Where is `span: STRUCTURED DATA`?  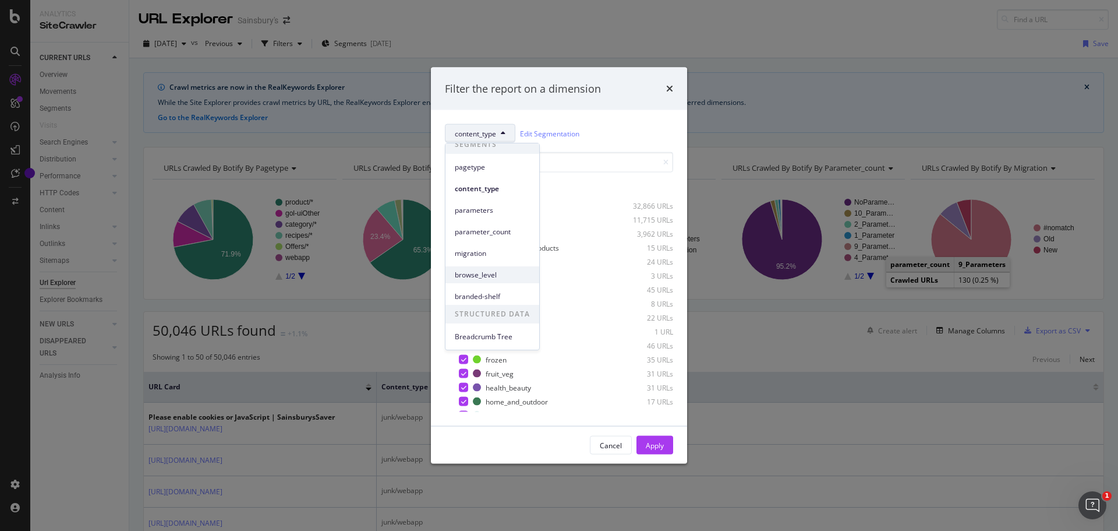 span: STRUCTURED DATA is located at coordinates (492, 314).